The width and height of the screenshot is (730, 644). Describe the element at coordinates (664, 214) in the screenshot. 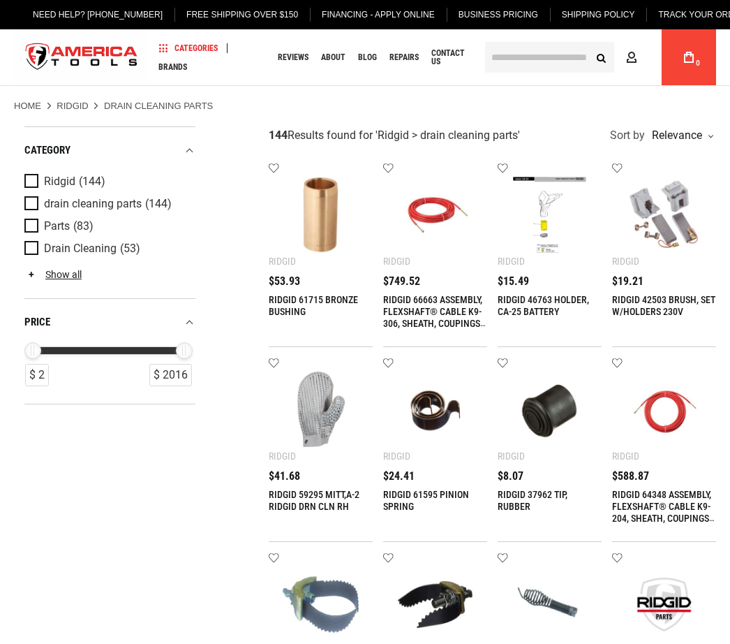

I see `img: RIDGID 42503 BRUSH, SET W/HOLDERS 230V` at that location.